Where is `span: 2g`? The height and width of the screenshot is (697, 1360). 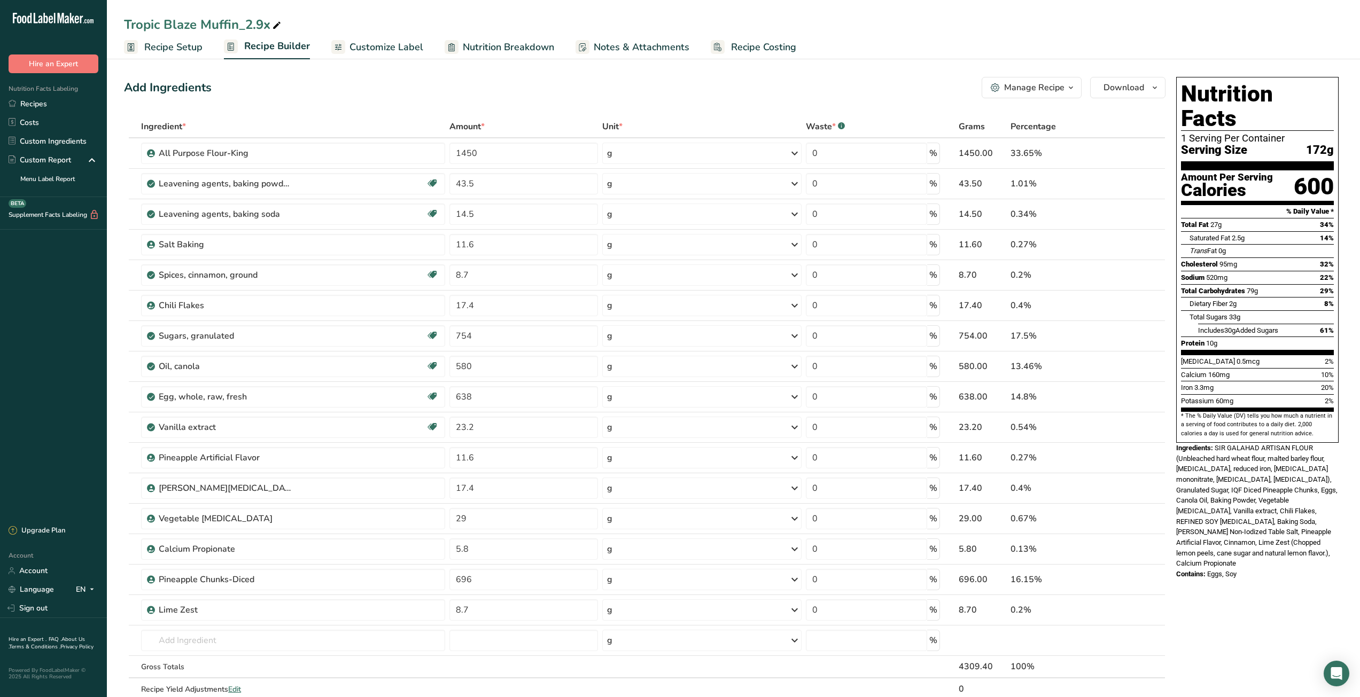 span: 2g is located at coordinates (1233, 303).